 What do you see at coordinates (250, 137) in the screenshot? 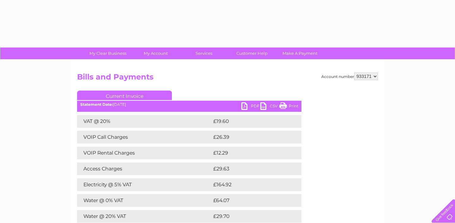
I see `td: £26.39` at bounding box center [250, 137].